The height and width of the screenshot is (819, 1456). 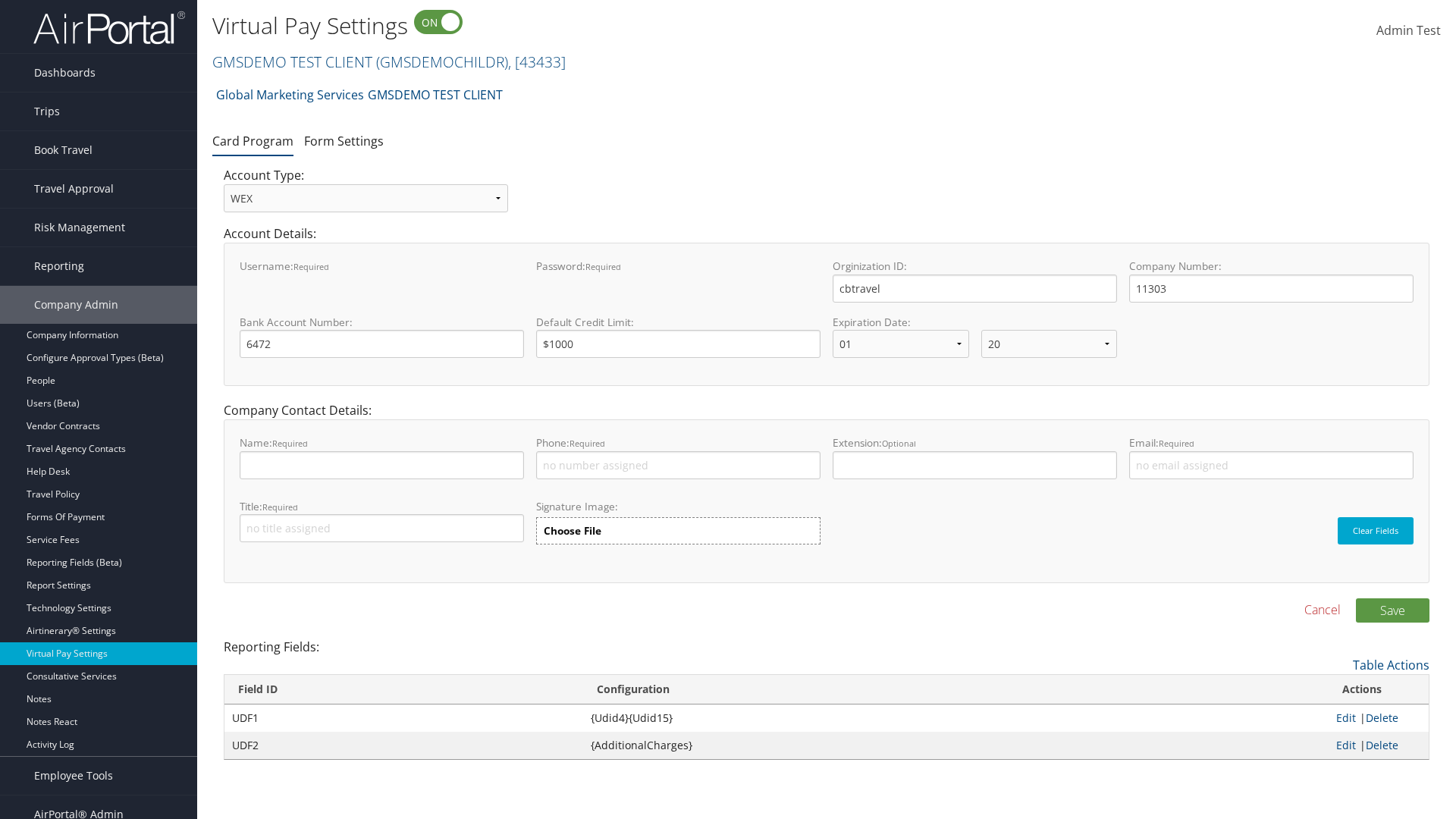 I want to click on span: Book Travel, so click(x=63, y=151).